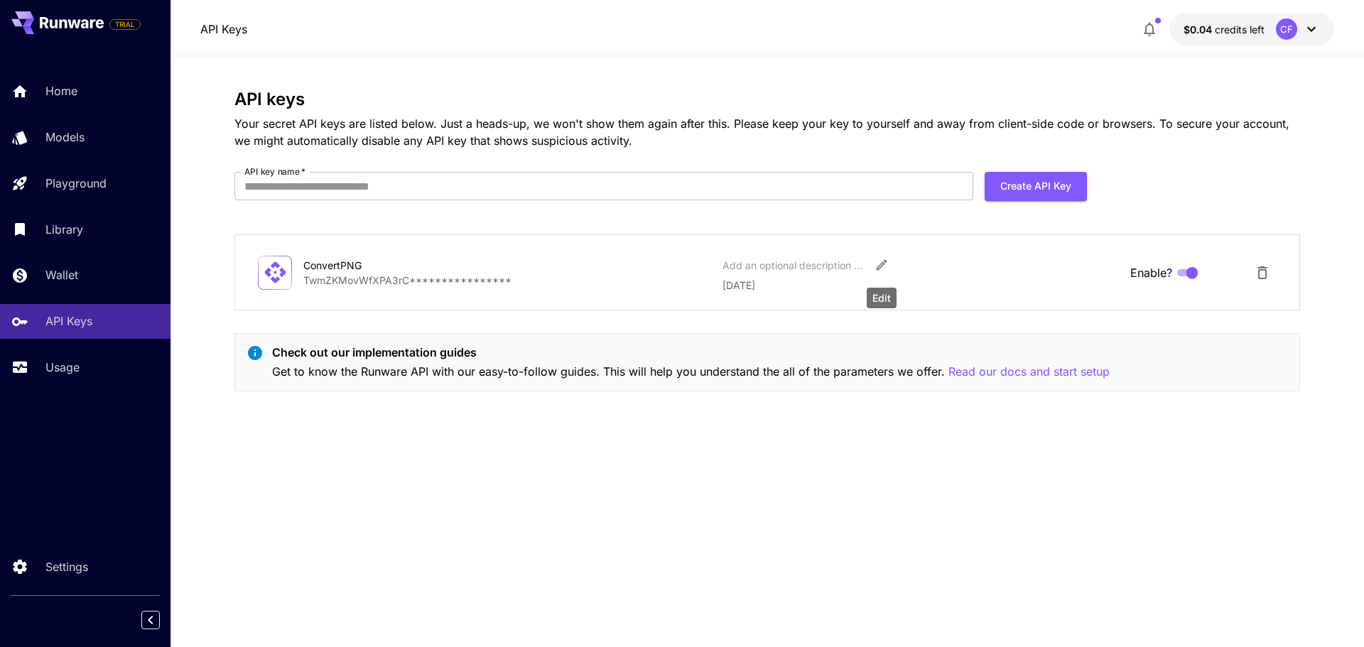 This screenshot has width=1364, height=647. What do you see at coordinates (767, 99) in the screenshot?
I see `h3: API keys` at bounding box center [767, 99].